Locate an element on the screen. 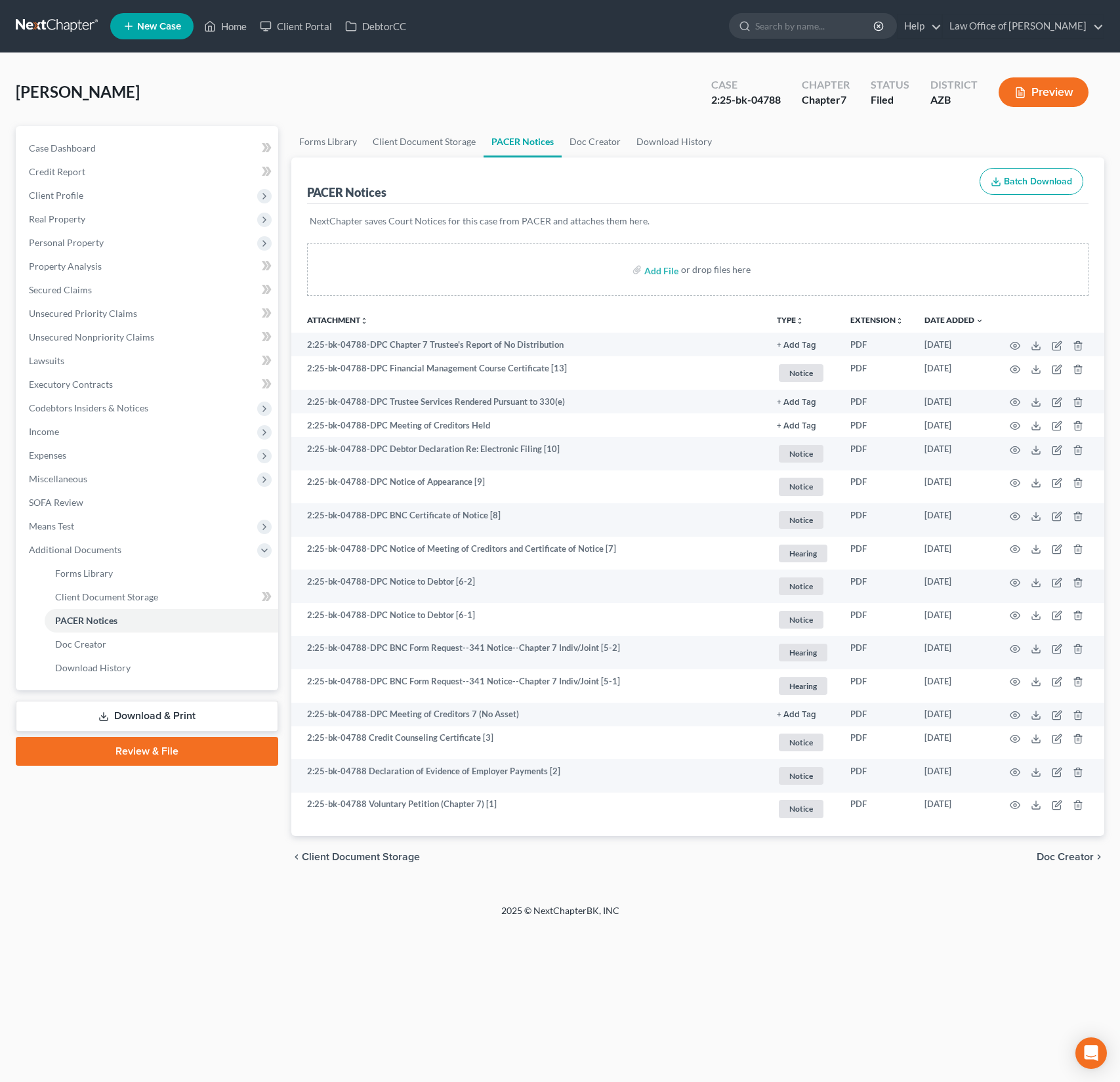  span: Executory Contracts is located at coordinates (71, 384).